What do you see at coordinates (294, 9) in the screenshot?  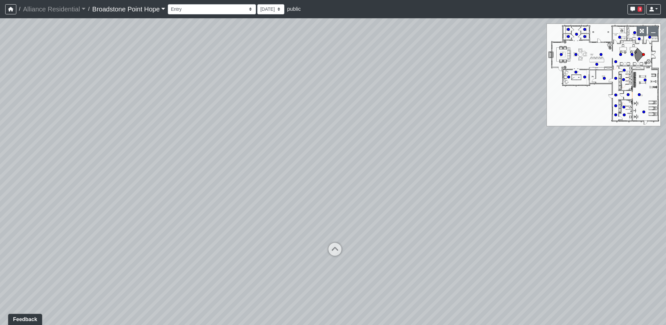 I see `span: public` at bounding box center [294, 9].